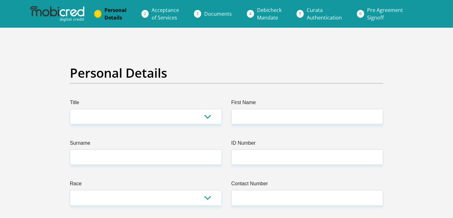  I want to click on label: Title, so click(146, 104).